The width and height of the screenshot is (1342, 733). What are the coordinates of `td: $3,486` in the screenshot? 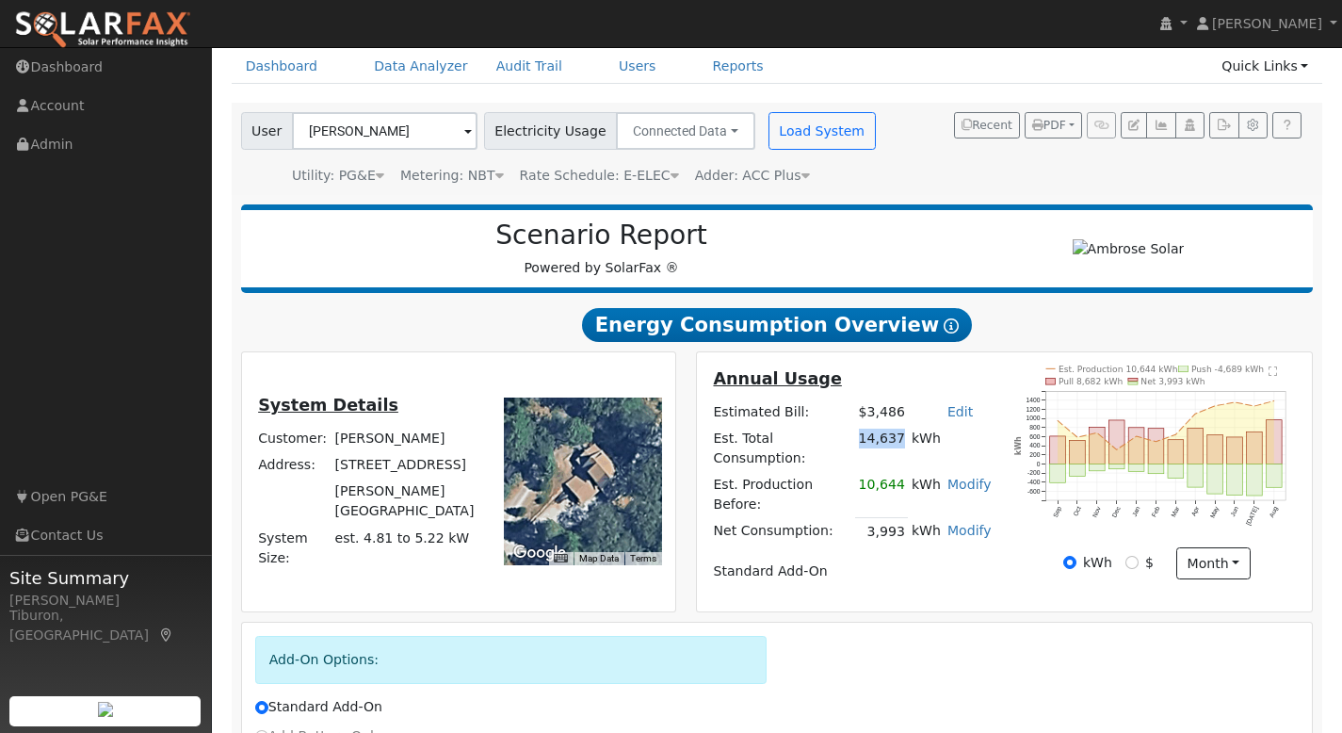 It's located at (882, 412).